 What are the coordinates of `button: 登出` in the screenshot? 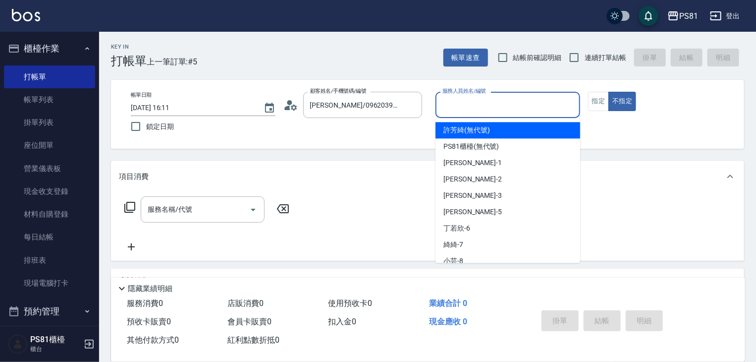 It's located at (725, 16).